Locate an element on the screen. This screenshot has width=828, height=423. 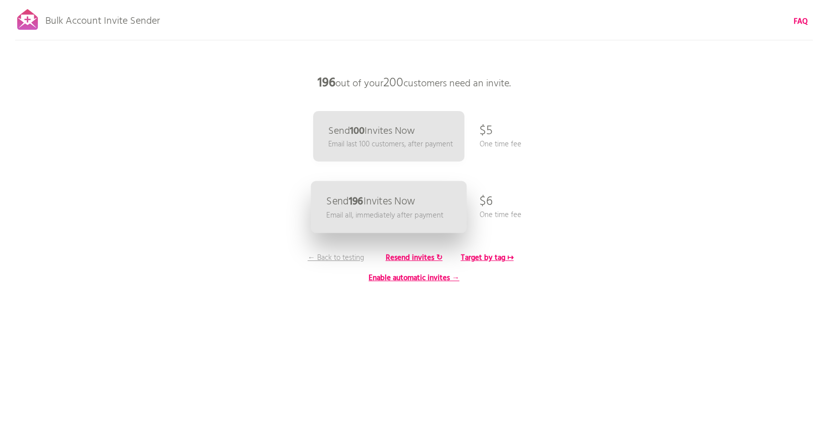
a: FAQ is located at coordinates (801, 22).